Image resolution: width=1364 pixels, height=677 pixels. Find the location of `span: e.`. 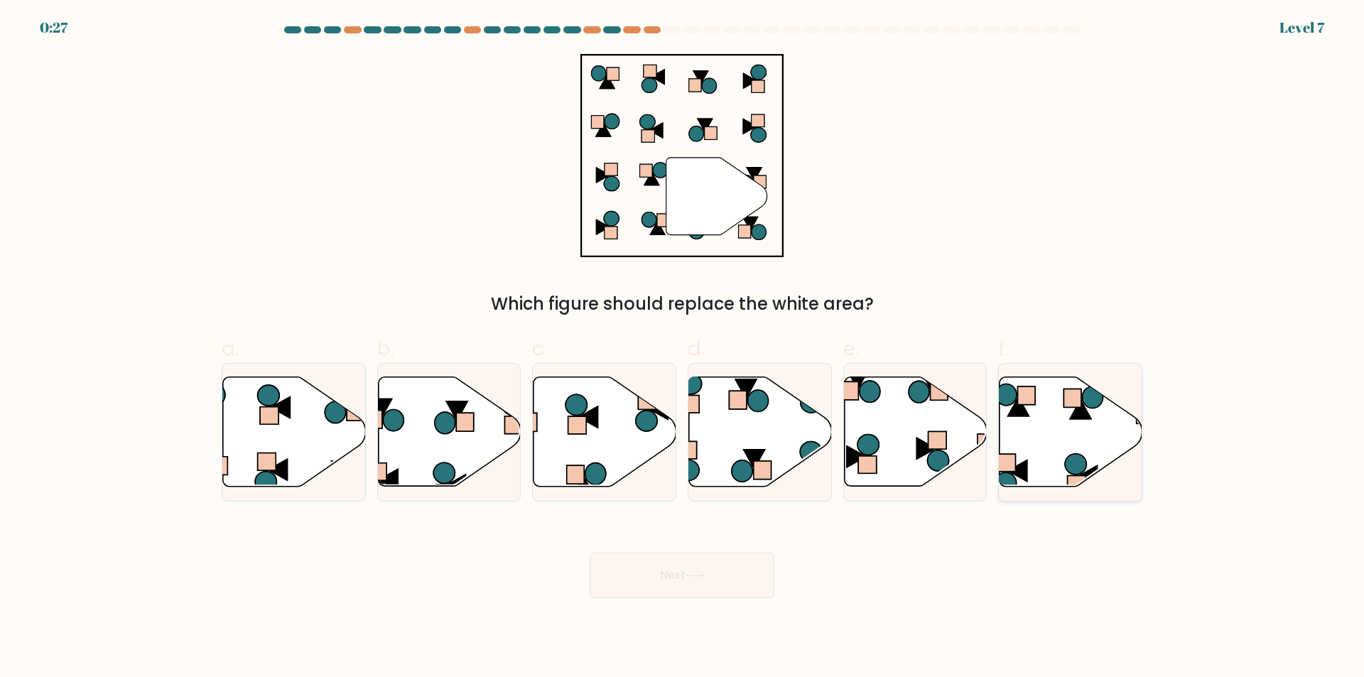

span: e. is located at coordinates (851, 348).